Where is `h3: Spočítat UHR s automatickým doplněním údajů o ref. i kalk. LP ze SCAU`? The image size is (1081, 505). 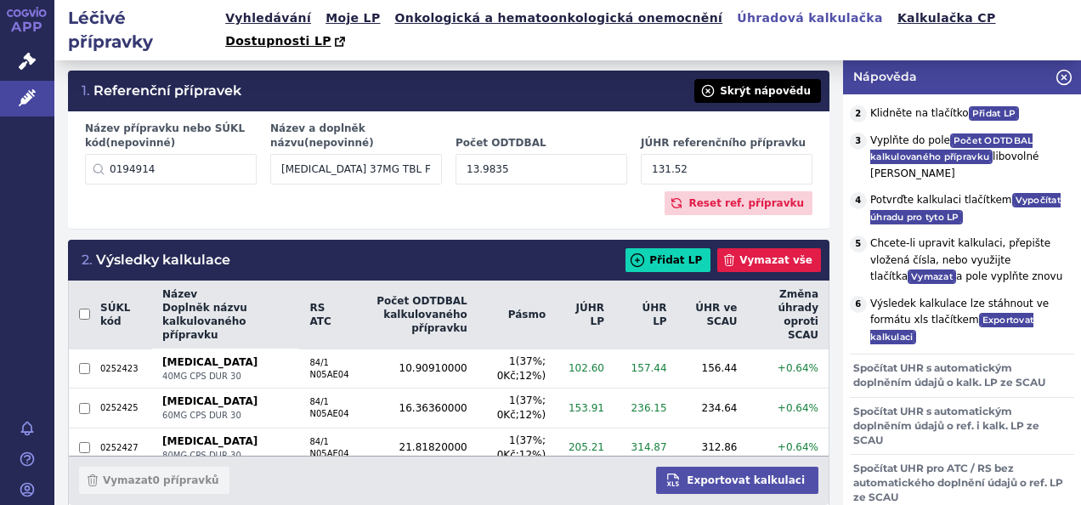
h3: Spočítat UHR s automatickým doplněním údajů o ref. i kalk. LP ze SCAU is located at coordinates (962, 426).